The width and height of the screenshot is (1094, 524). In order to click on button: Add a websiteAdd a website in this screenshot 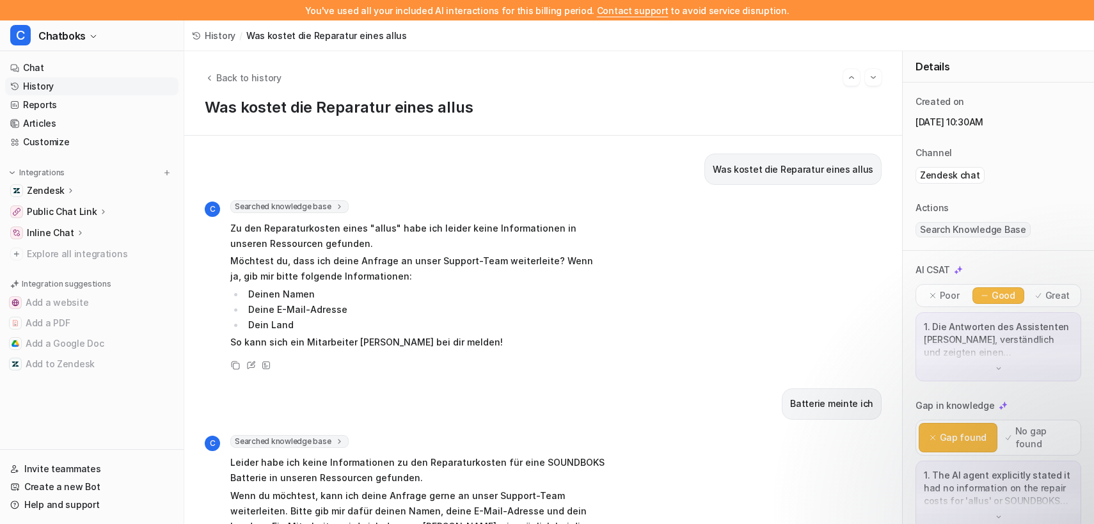, I will do `click(91, 303)`.